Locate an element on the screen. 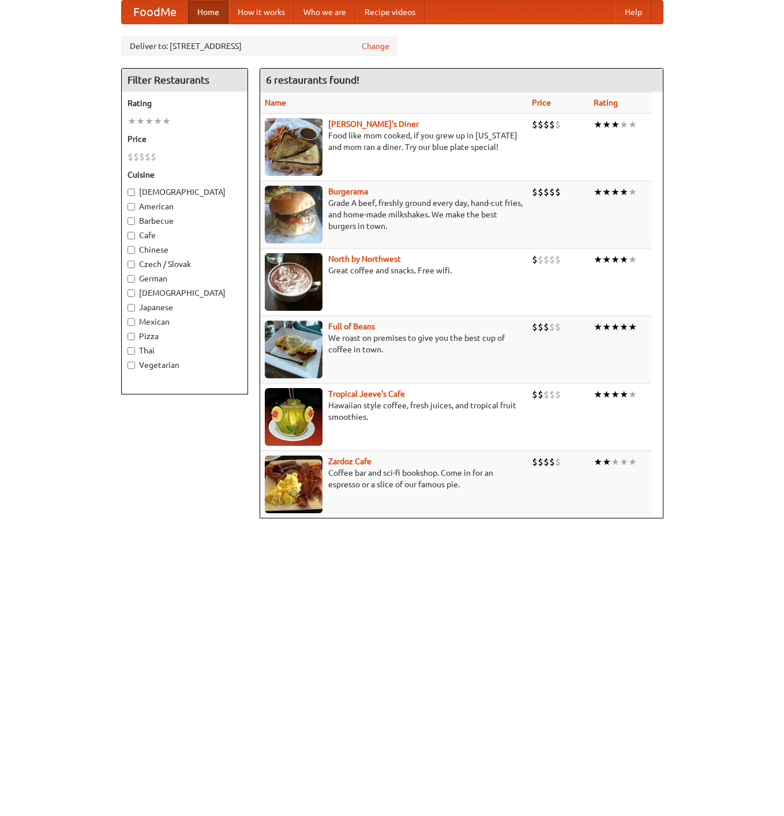  input: Czech / Slovak is located at coordinates (131, 264).